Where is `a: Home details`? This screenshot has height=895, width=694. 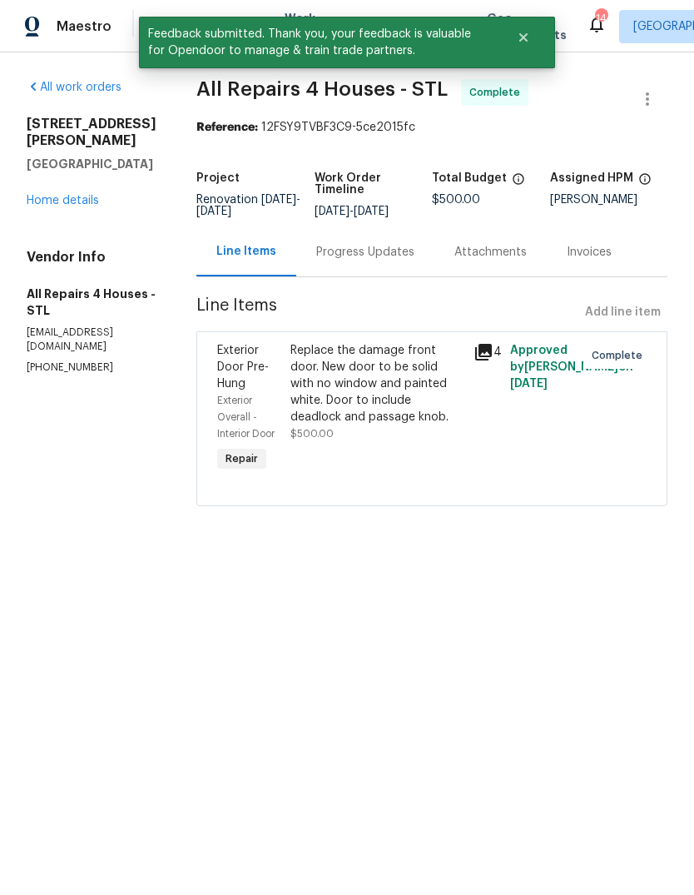 a: Home details is located at coordinates (62, 201).